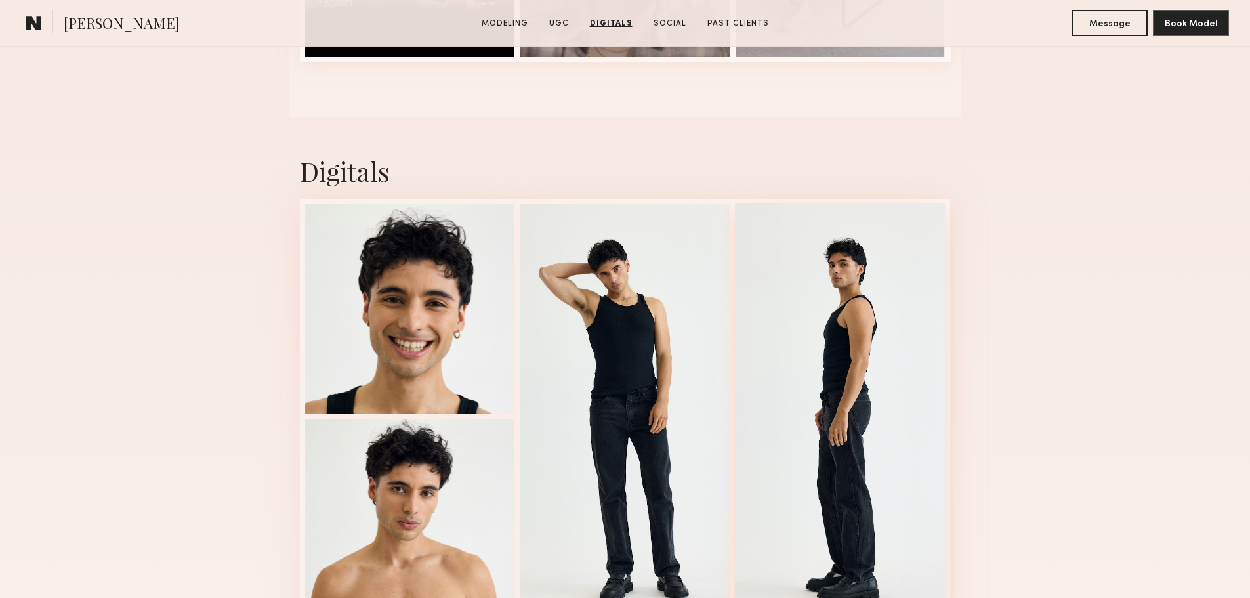  What do you see at coordinates (670, 24) in the screenshot?
I see `a: Social` at bounding box center [670, 24].